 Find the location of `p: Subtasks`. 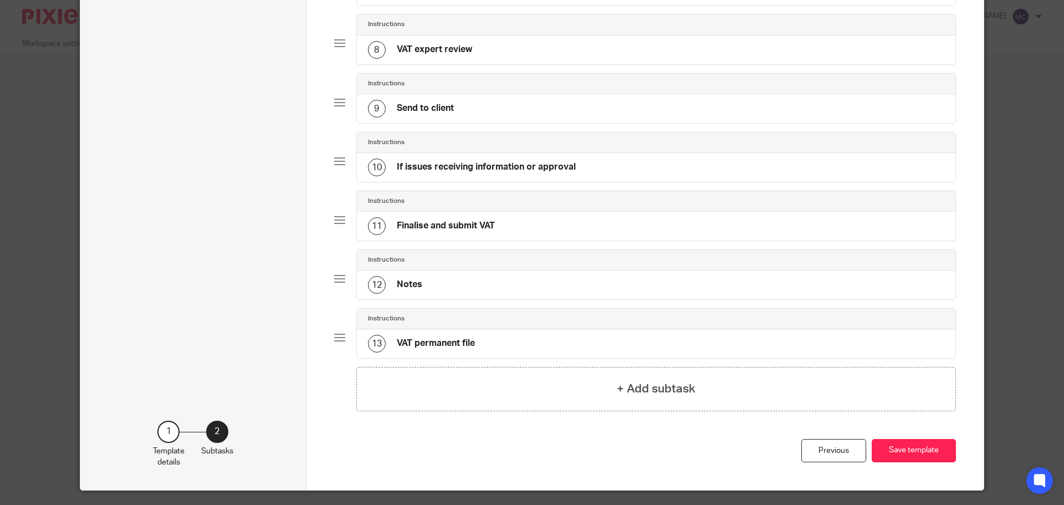

p: Subtasks is located at coordinates (217, 451).